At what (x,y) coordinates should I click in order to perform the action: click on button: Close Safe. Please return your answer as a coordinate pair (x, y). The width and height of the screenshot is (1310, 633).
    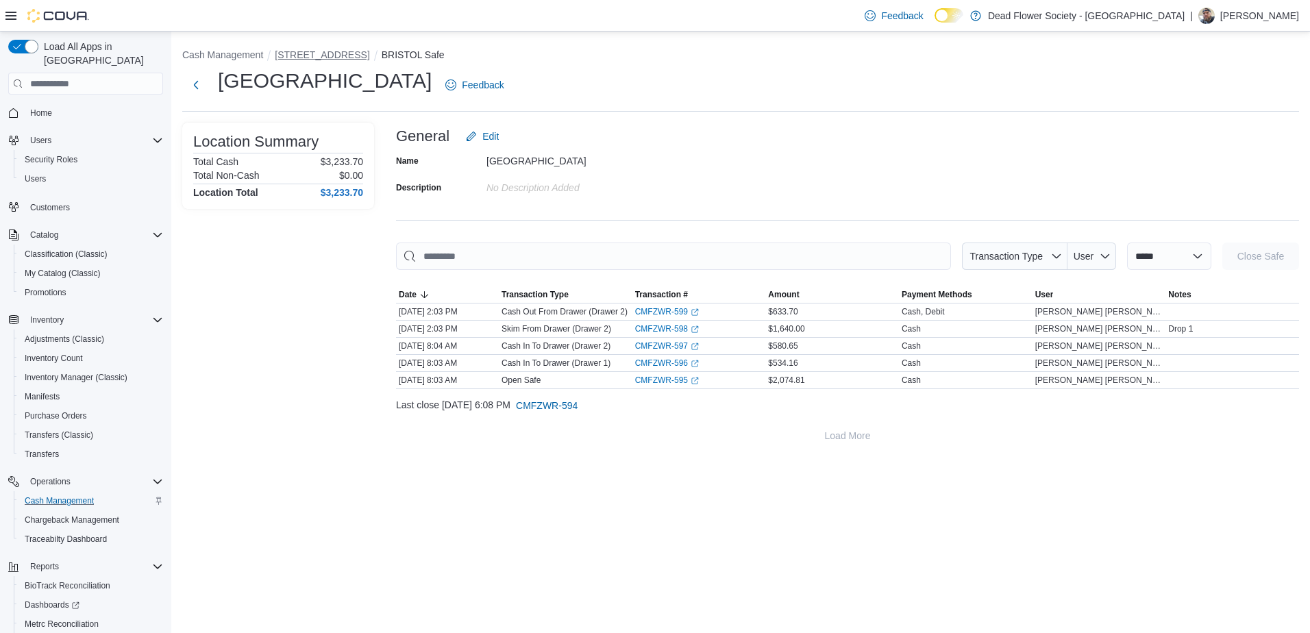
    Looking at the image, I should click on (1261, 256).